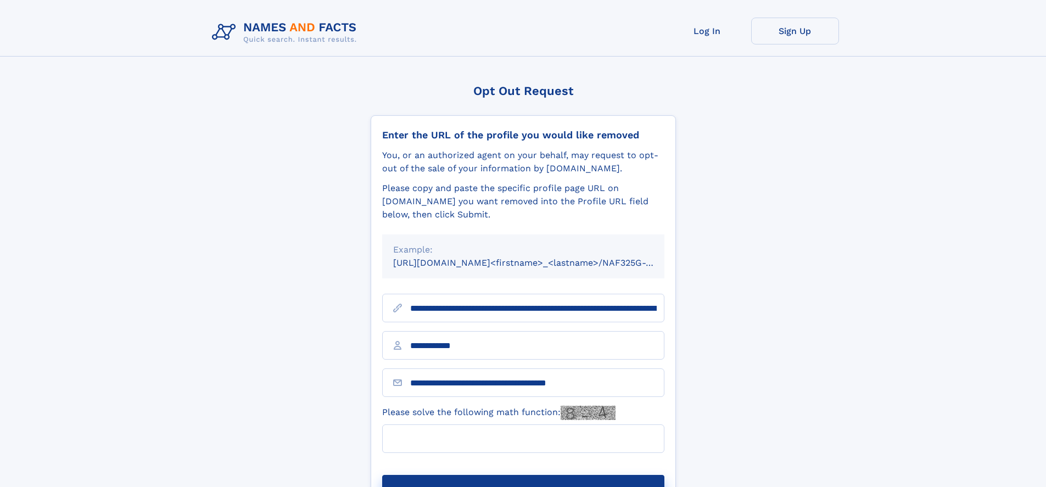  Describe the element at coordinates (523, 162) in the screenshot. I see `div: You, or an authorized agent on your behalf, may request to opt-out of the sale of your informatio...` at that location.